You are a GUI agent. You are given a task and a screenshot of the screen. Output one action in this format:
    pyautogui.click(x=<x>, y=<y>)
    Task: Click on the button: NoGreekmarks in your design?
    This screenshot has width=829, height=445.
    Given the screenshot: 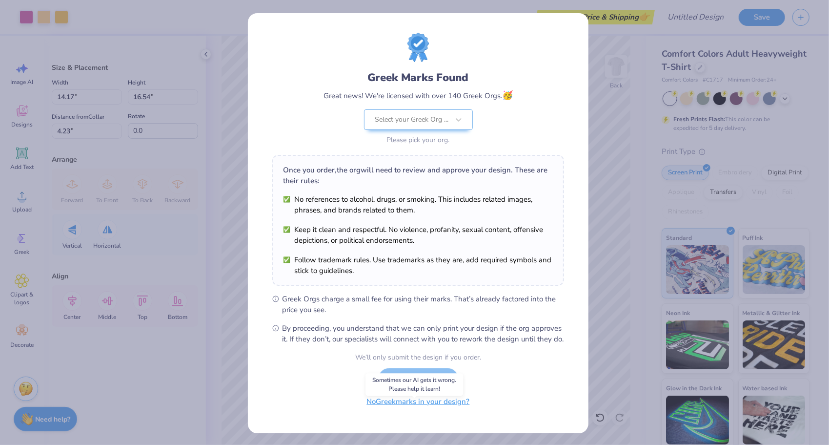 What is the action you would take?
    pyautogui.click(x=418, y=401)
    